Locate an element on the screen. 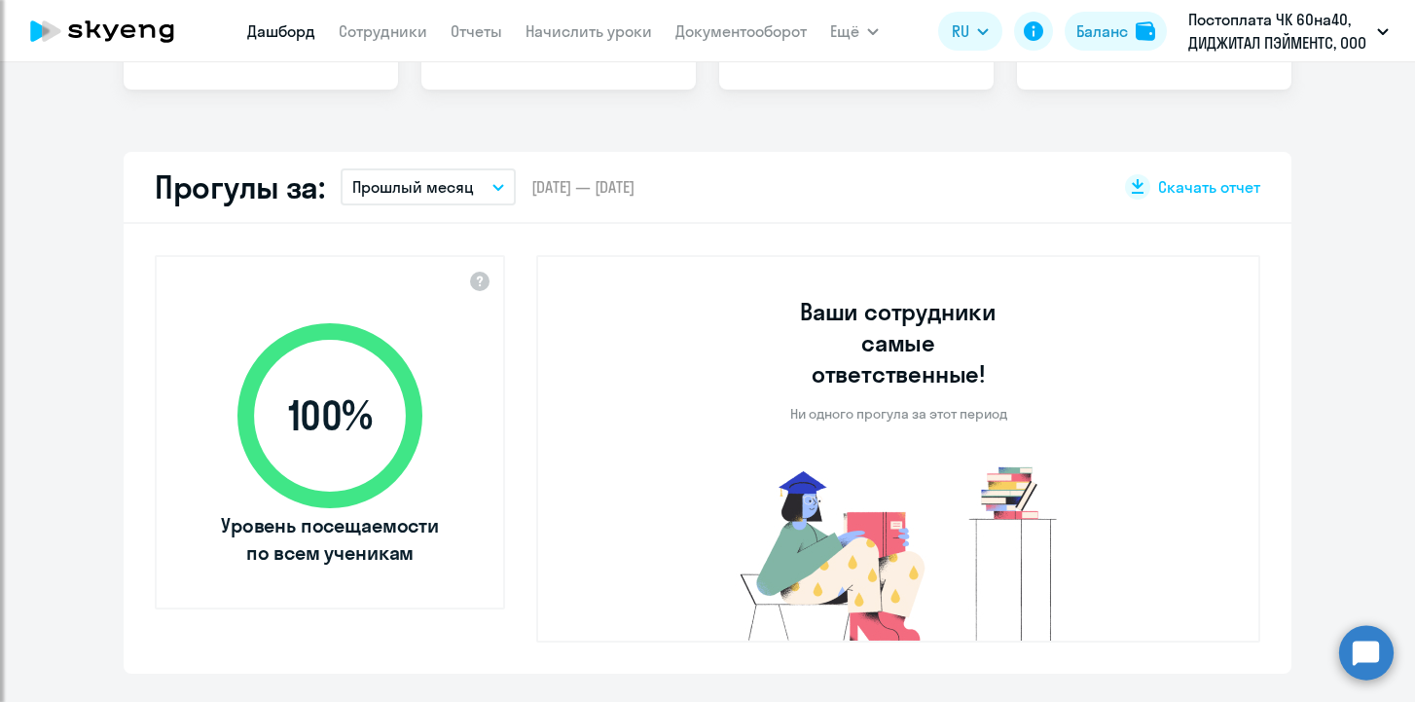 The height and width of the screenshot is (702, 1415). button: Ещё is located at coordinates (854, 31).